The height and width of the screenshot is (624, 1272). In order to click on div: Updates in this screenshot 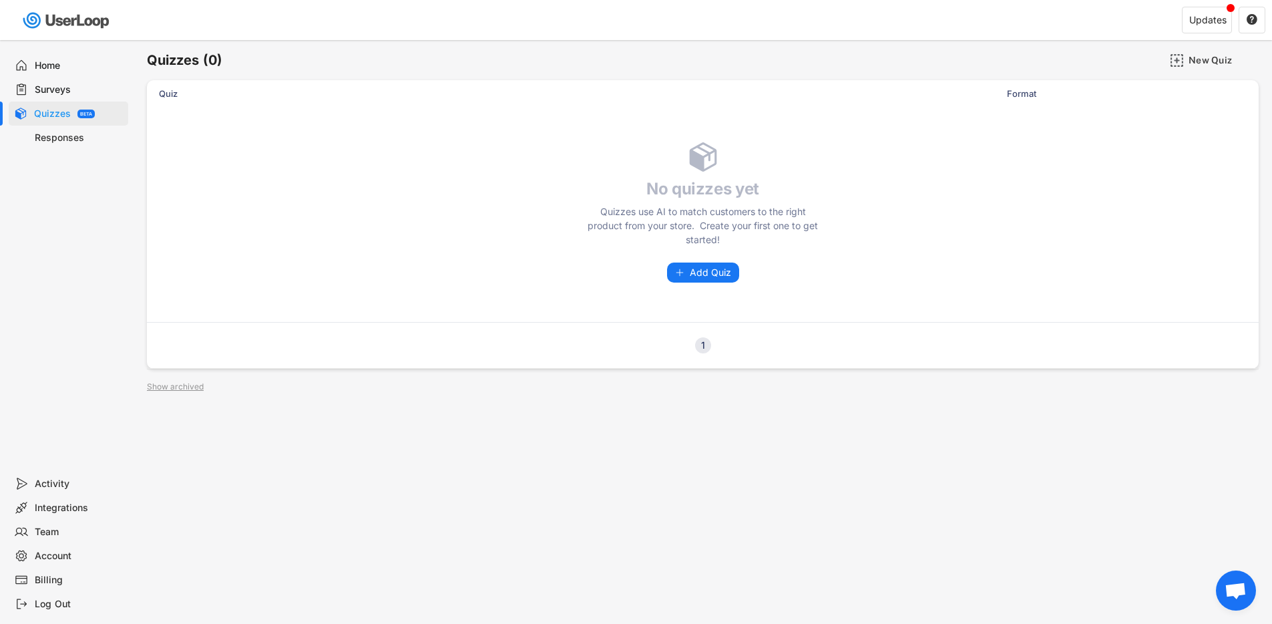, I will do `click(1208, 20)`.